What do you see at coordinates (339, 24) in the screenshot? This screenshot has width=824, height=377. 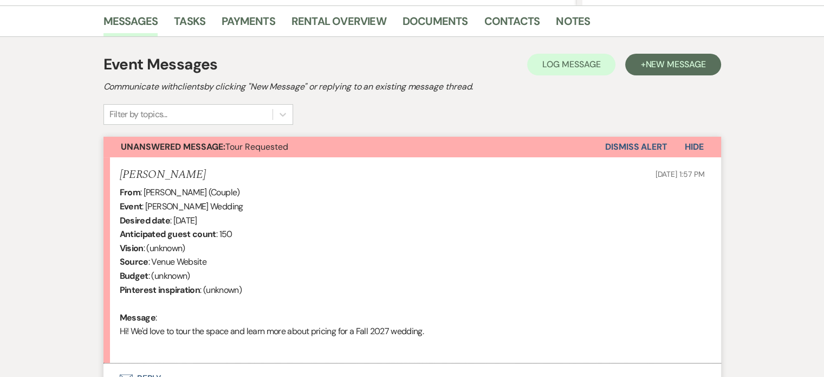 I see `a: Rental Overview` at bounding box center [339, 24].